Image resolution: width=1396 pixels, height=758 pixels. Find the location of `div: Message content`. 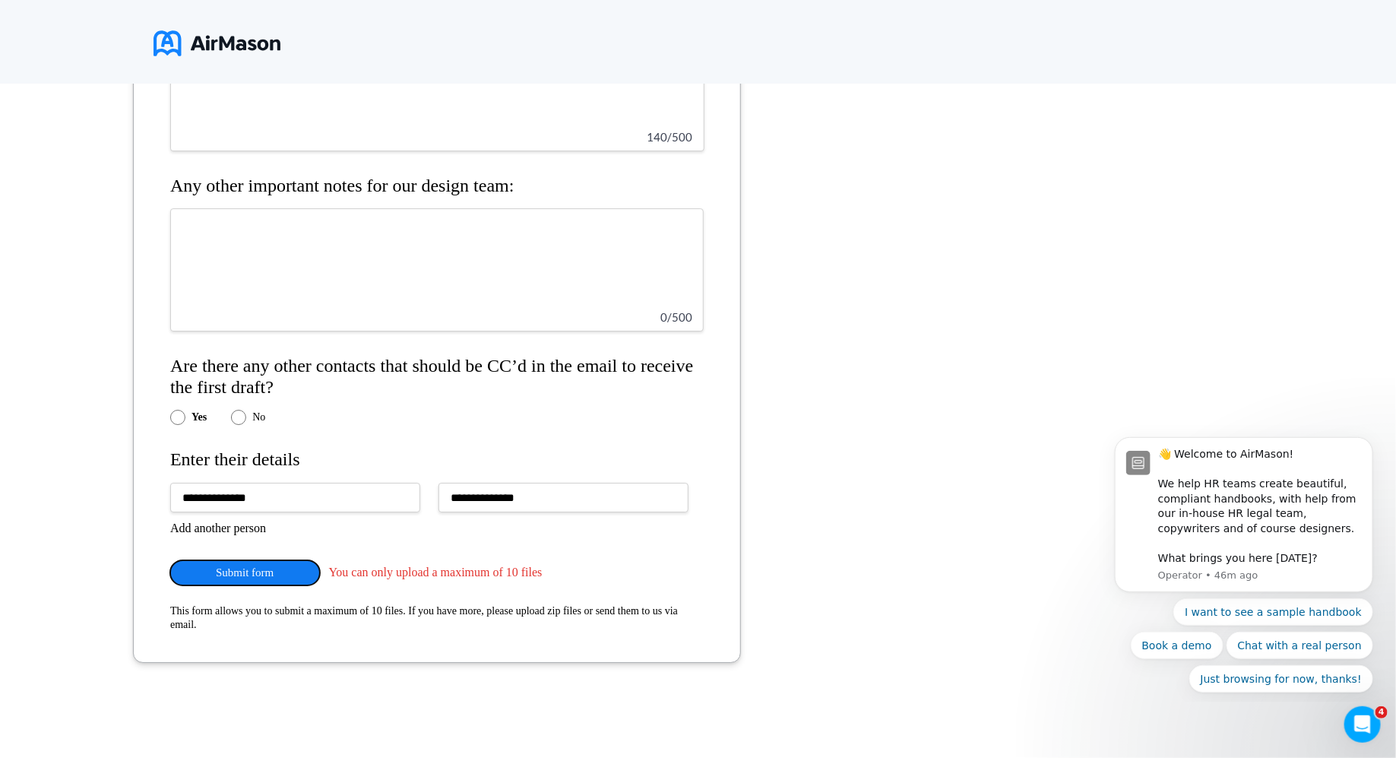

div: Message content is located at coordinates (168, 81).